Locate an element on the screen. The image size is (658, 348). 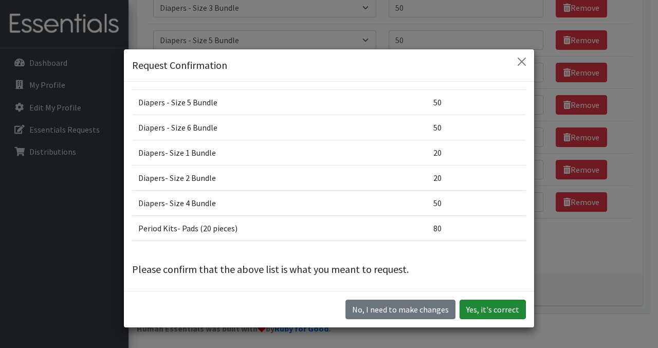
button: Close is located at coordinates (522, 62).